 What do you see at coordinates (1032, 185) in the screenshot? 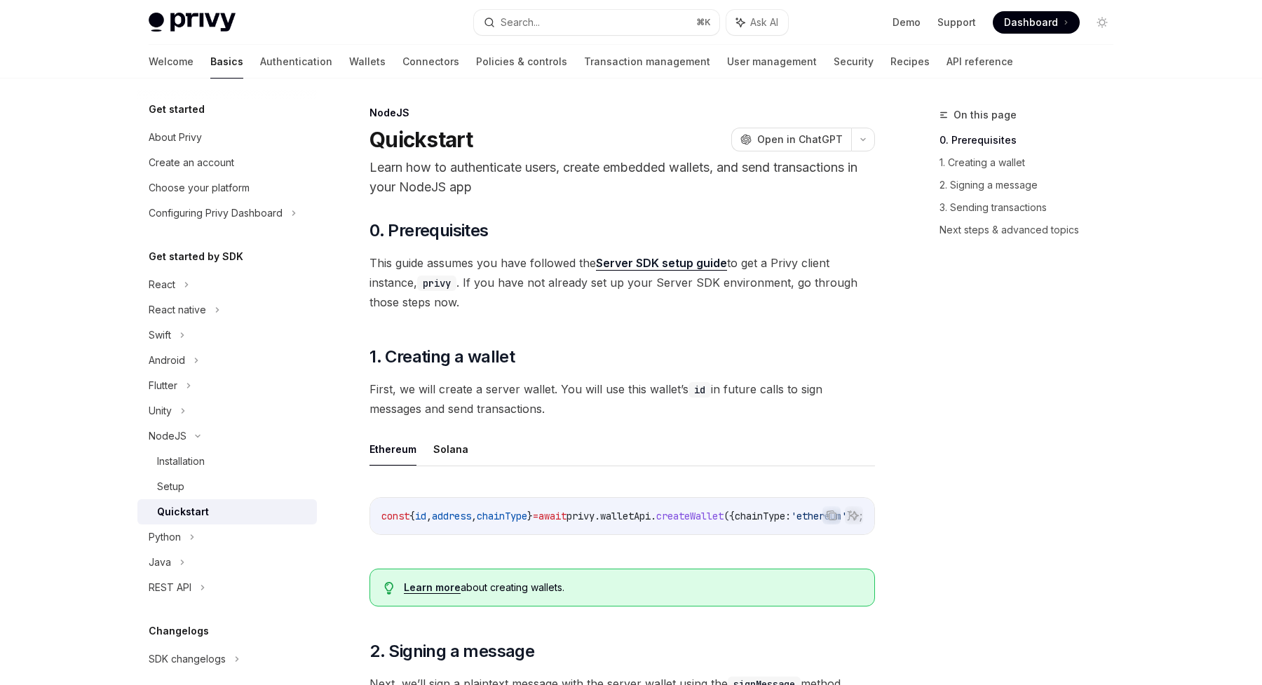
I see `a: 2. Signing a message` at bounding box center [1032, 185].